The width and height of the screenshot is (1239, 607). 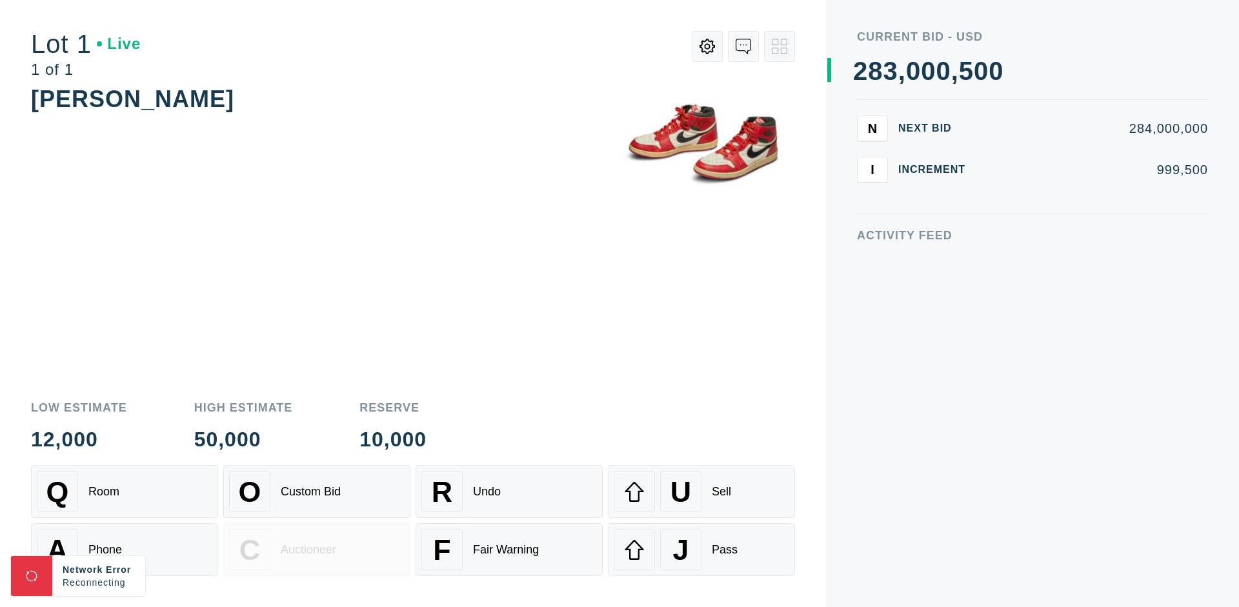 What do you see at coordinates (243, 439) in the screenshot?
I see `div: 50,000` at bounding box center [243, 439].